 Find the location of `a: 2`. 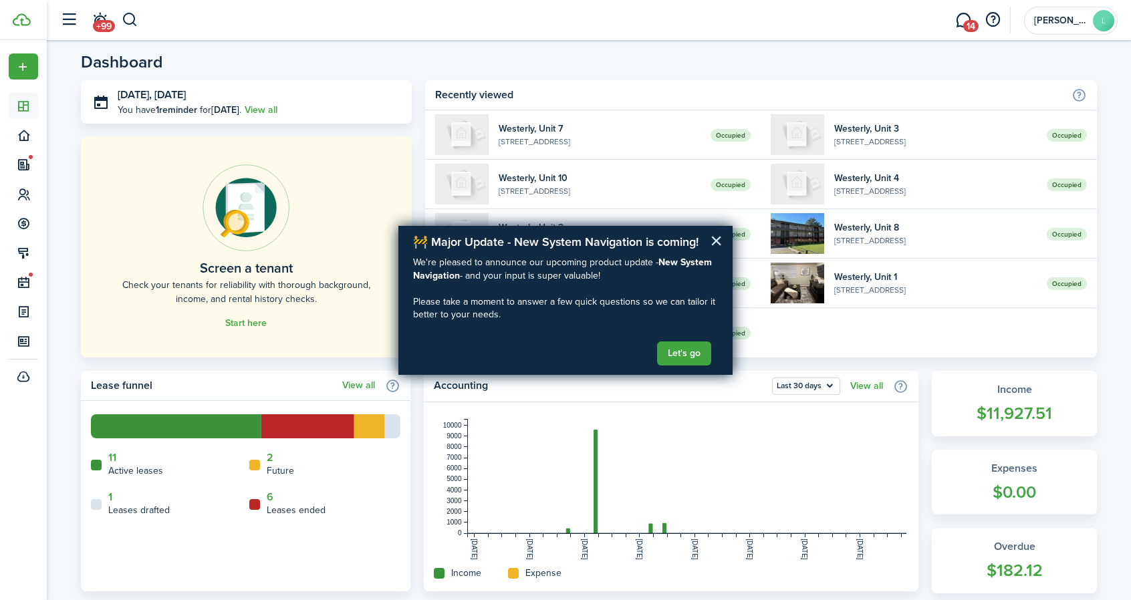

a: 2 is located at coordinates (270, 458).